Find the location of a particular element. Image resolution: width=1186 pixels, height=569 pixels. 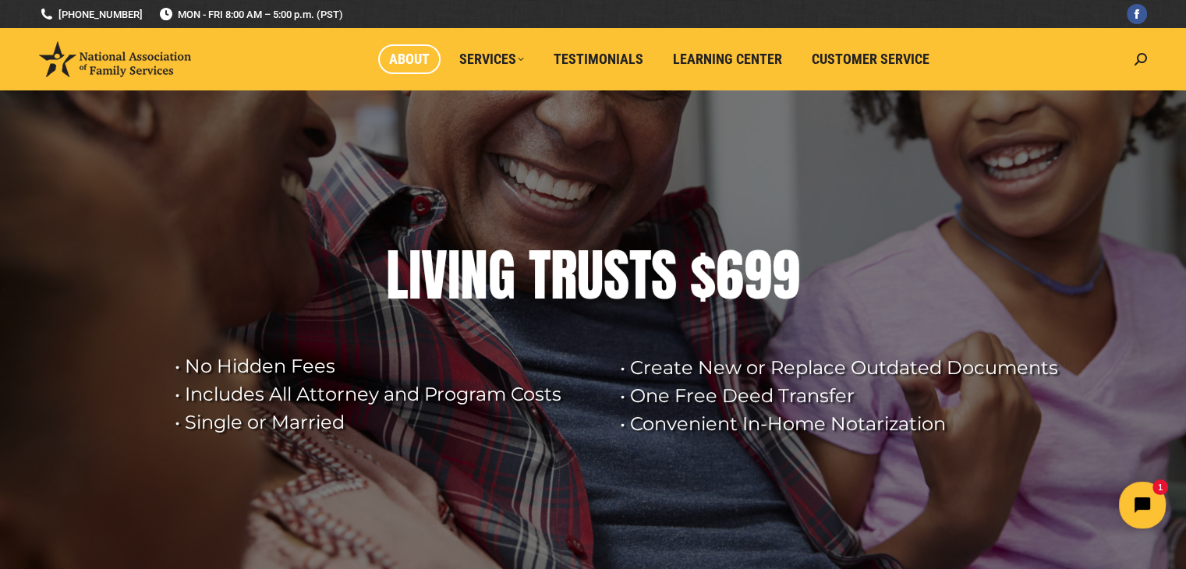

a: Facebook page opens in new window is located at coordinates (1137, 14).